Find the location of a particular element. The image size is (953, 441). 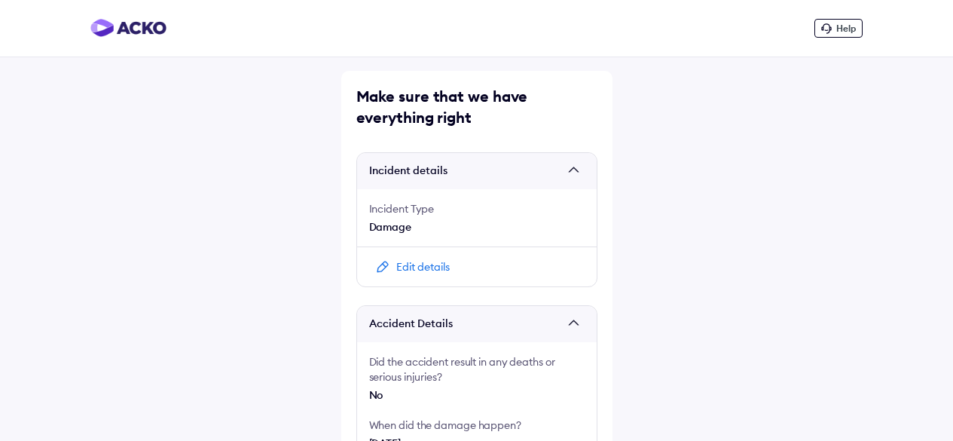

div: No is located at coordinates (477, 395).